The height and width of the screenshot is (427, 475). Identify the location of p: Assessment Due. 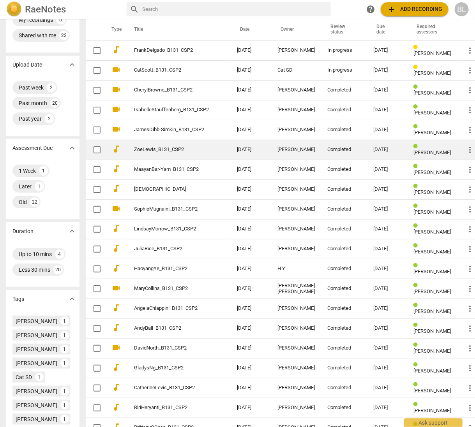
(32, 148).